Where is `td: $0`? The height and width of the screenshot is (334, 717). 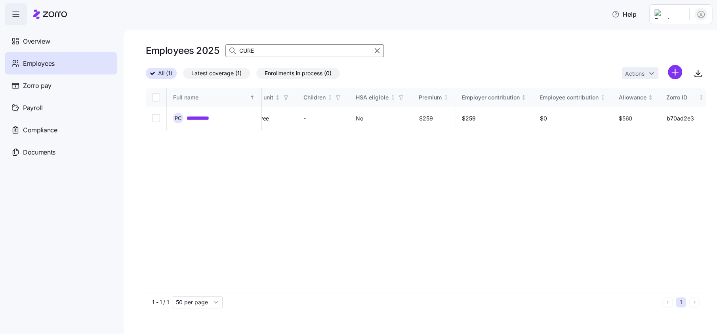 td: $0 is located at coordinates (573, 118).